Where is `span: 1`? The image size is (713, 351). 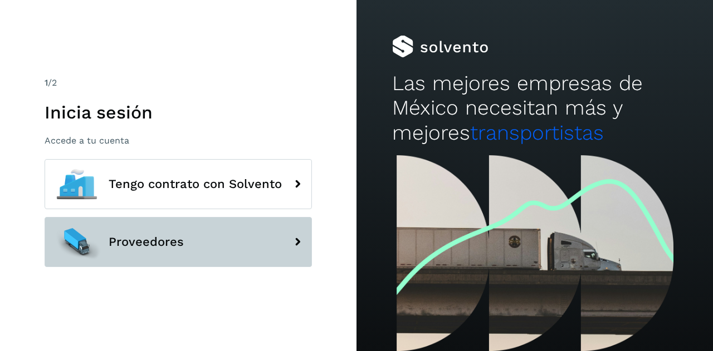 span: 1 is located at coordinates (46, 82).